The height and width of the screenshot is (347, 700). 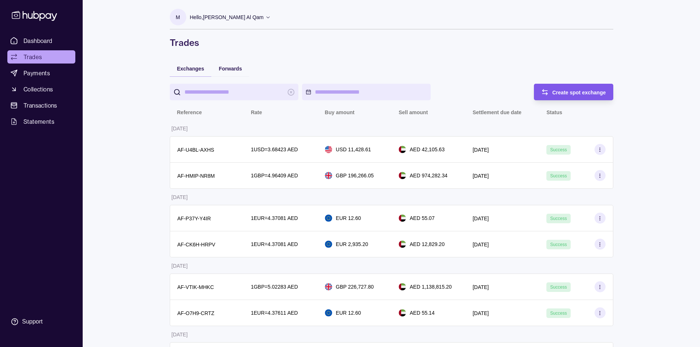 What do you see at coordinates (274, 150) in the screenshot?
I see `p: 1 USD = 3.68423 AED` at bounding box center [274, 150].